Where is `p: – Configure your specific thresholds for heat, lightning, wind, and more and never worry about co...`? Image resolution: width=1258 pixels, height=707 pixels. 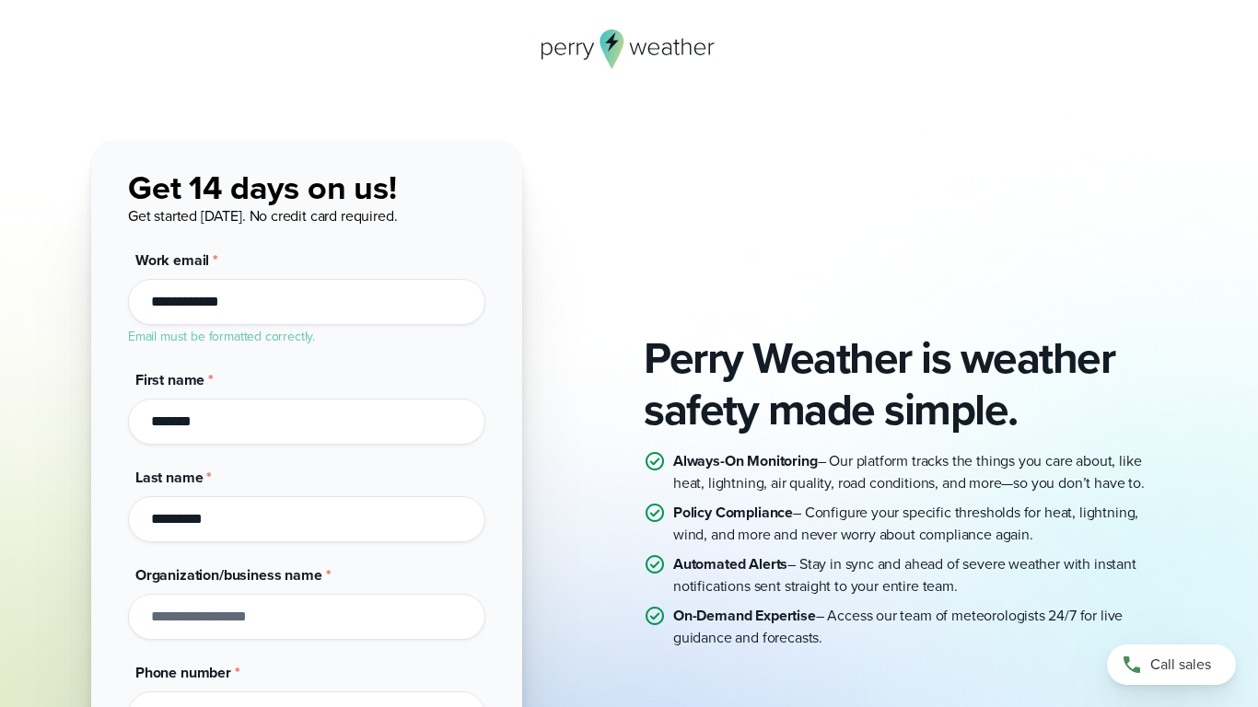 p: – Configure your specific thresholds for heat, lightning, wind, and more and never worry about co... is located at coordinates (920, 524).